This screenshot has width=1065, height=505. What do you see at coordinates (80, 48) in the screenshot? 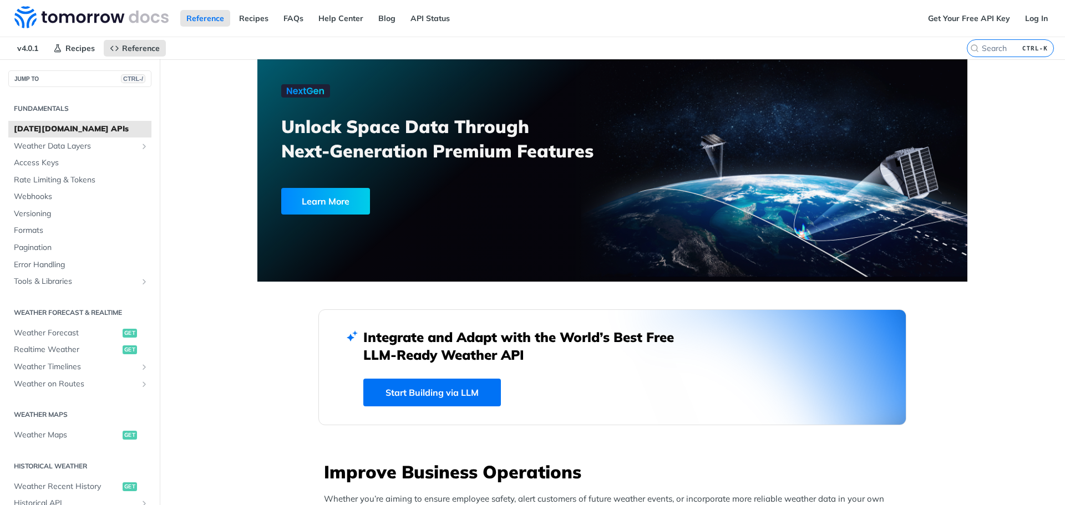
I see `span: Recipes` at bounding box center [80, 48].